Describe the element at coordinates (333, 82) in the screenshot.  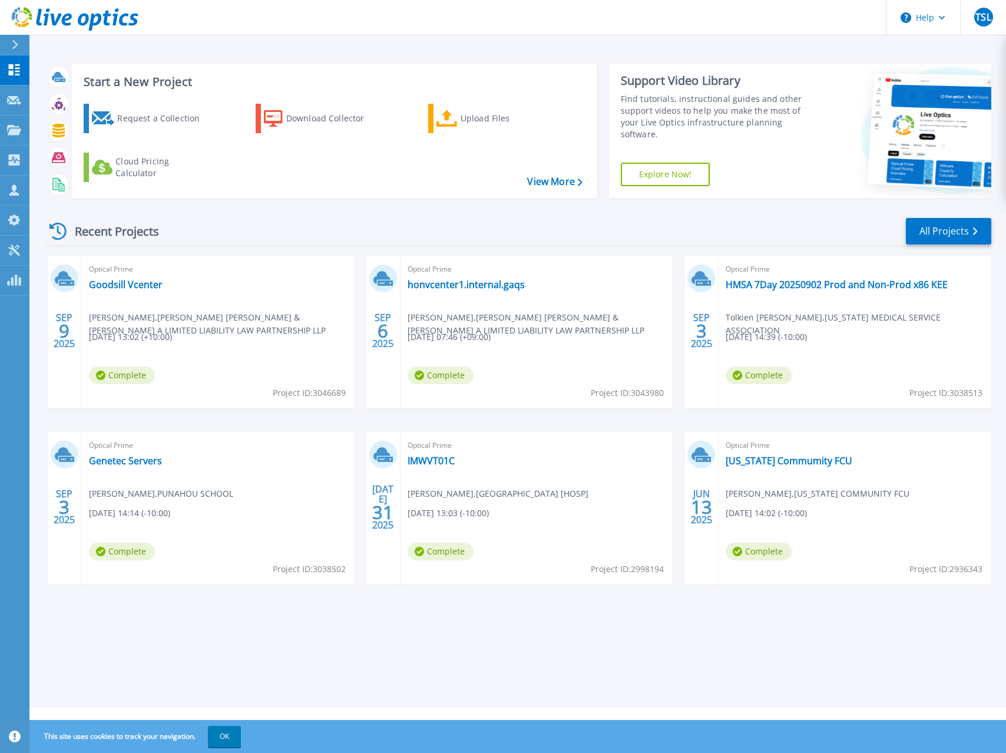
I see `h3: Start a New Project` at that location.